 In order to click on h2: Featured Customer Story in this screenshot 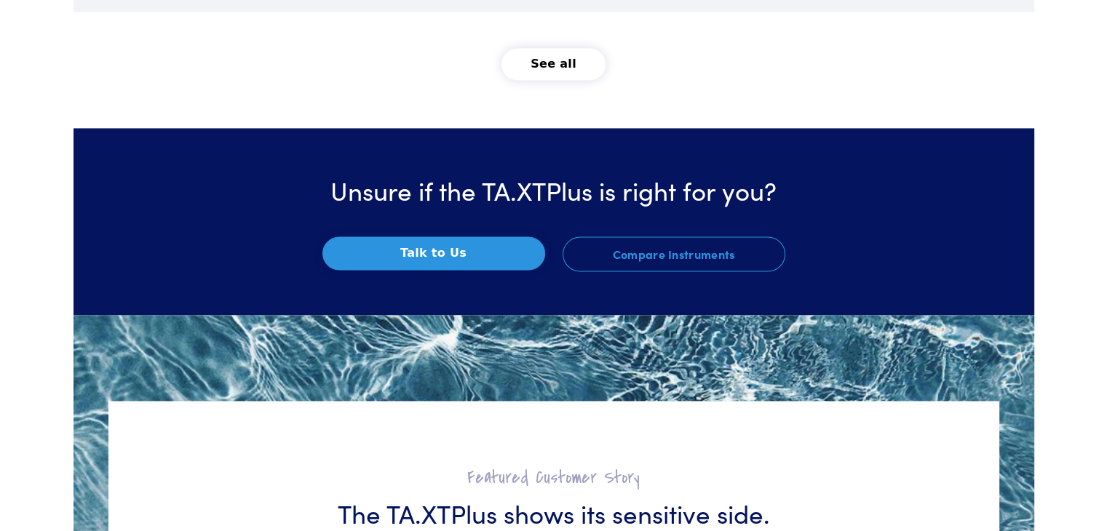, I will do `click(554, 478)`.